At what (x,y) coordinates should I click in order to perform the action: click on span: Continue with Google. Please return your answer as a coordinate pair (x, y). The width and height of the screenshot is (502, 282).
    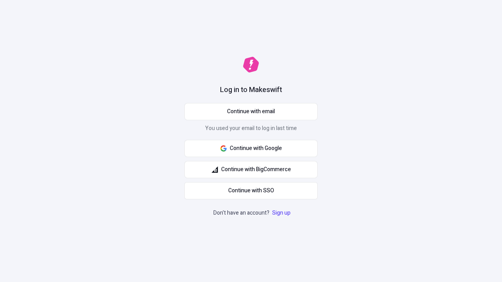
    Looking at the image, I should click on (256, 149).